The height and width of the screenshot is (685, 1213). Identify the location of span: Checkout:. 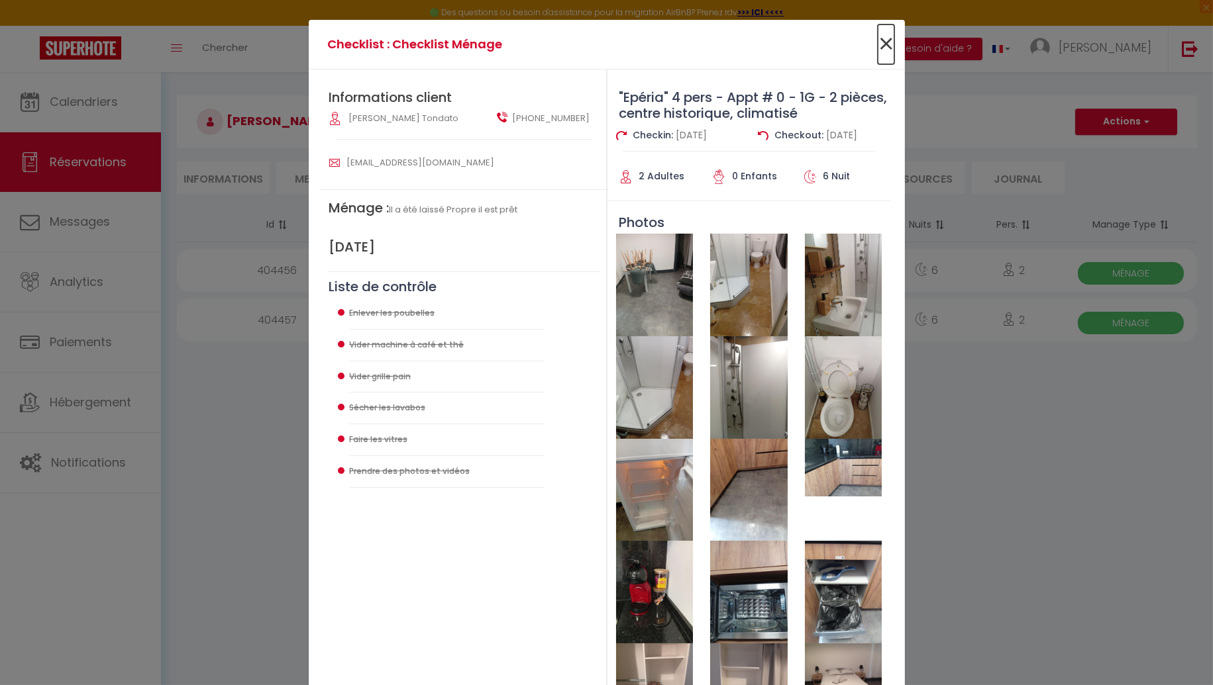
(799, 135).